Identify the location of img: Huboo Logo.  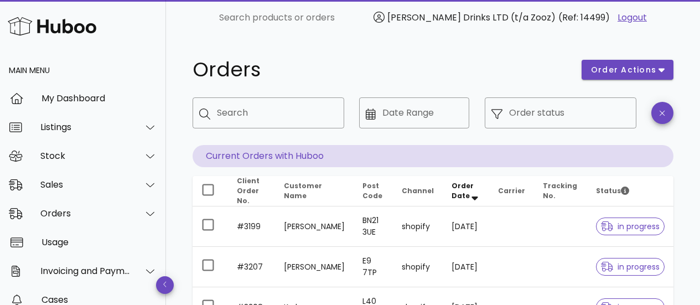
(52, 26).